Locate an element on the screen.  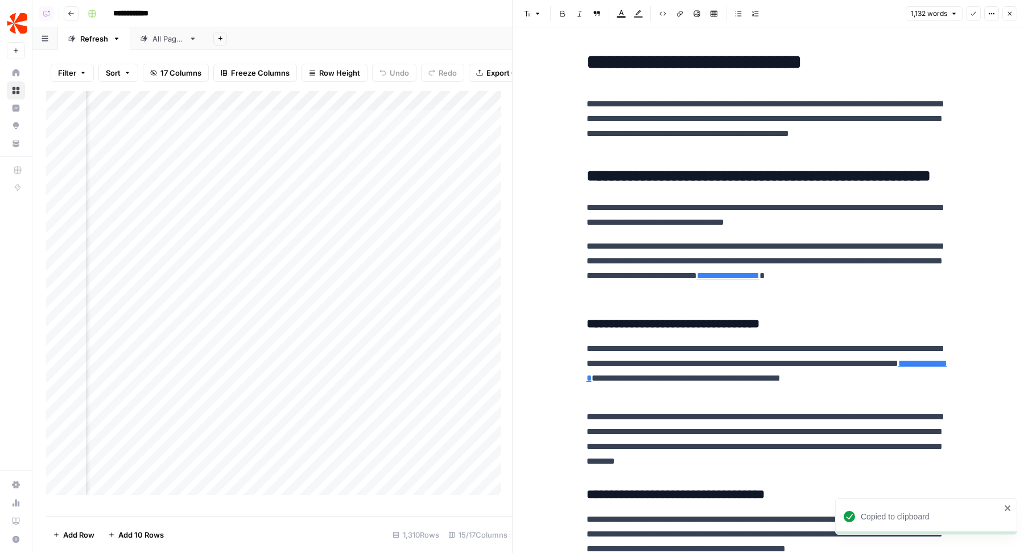
div: All Pages is located at coordinates (168, 39).